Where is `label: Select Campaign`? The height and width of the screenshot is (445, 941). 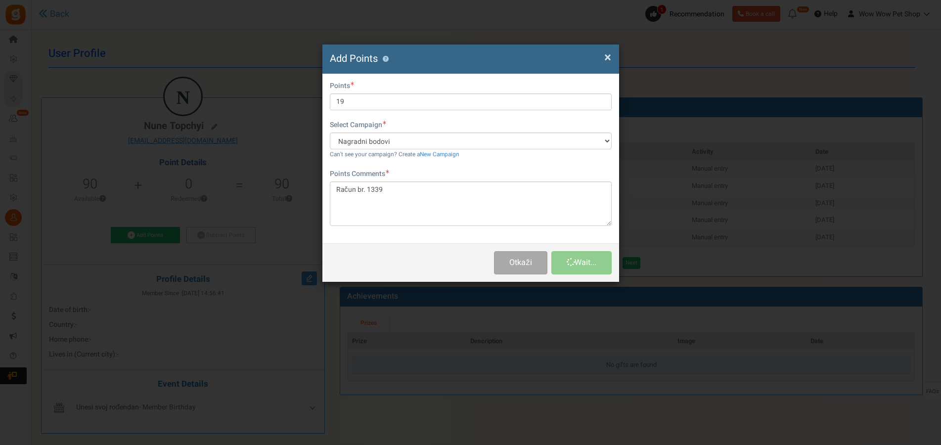
label: Select Campaign is located at coordinates (358, 125).